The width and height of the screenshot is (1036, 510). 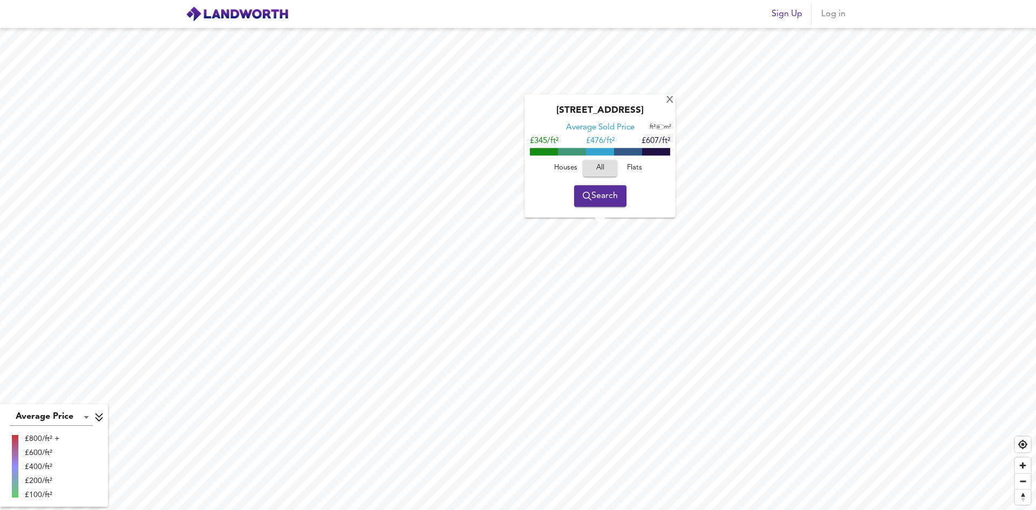 What do you see at coordinates (600, 196) in the screenshot?
I see `button: Search` at bounding box center [600, 196].